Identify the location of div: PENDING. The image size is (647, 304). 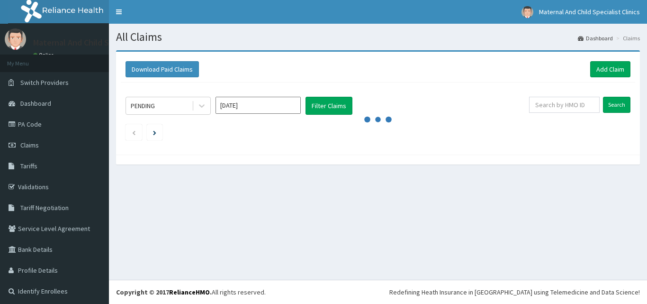
(143, 106).